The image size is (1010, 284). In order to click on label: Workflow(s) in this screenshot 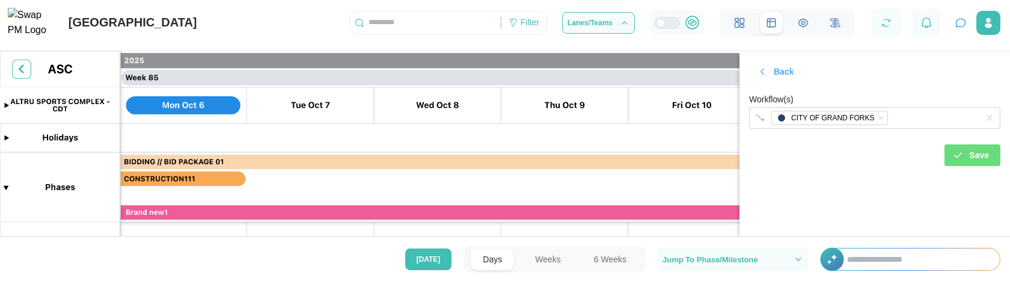, I will do `click(771, 100)`.